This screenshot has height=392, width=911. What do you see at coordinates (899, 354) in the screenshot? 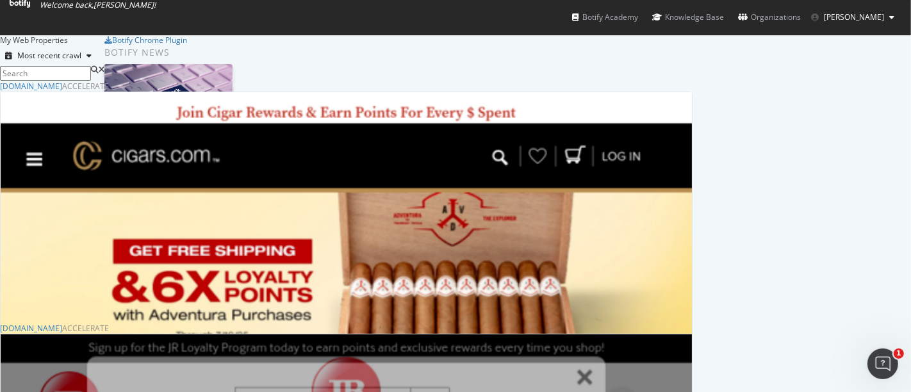
I see `span: 1` at bounding box center [899, 354].